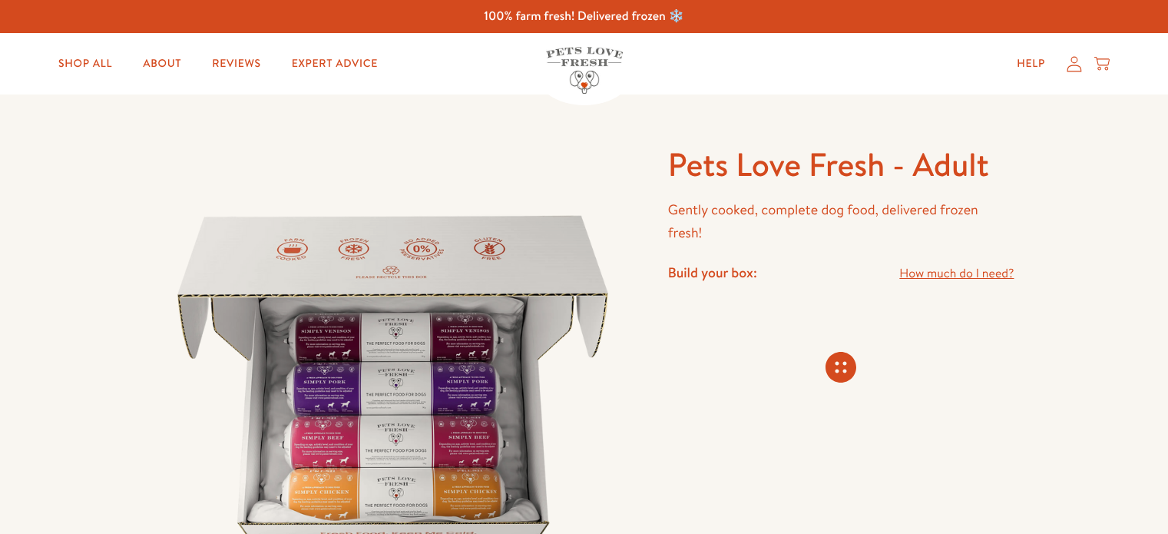  I want to click on svg: Connecting store, so click(841, 367).